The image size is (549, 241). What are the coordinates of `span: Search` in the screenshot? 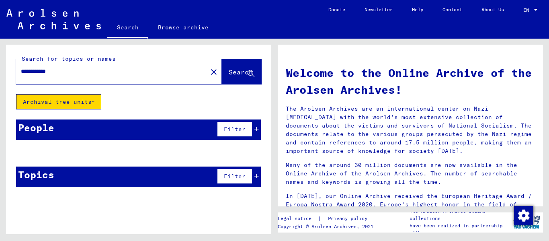 It's located at (241, 72).